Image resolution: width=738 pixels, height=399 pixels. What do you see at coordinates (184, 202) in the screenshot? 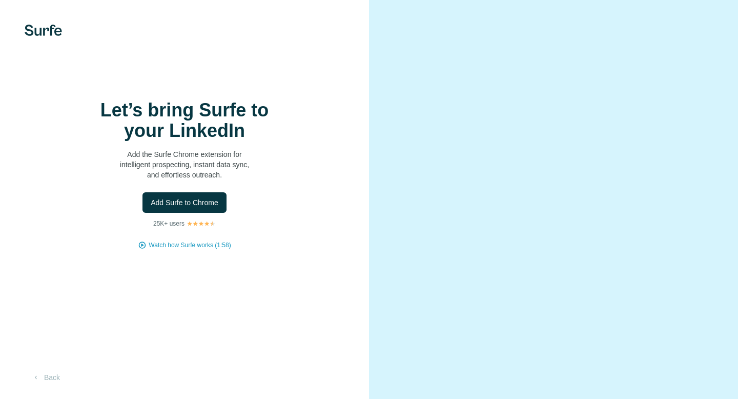
I see `button: Add Surfe to Chrome` at bounding box center [184, 202].